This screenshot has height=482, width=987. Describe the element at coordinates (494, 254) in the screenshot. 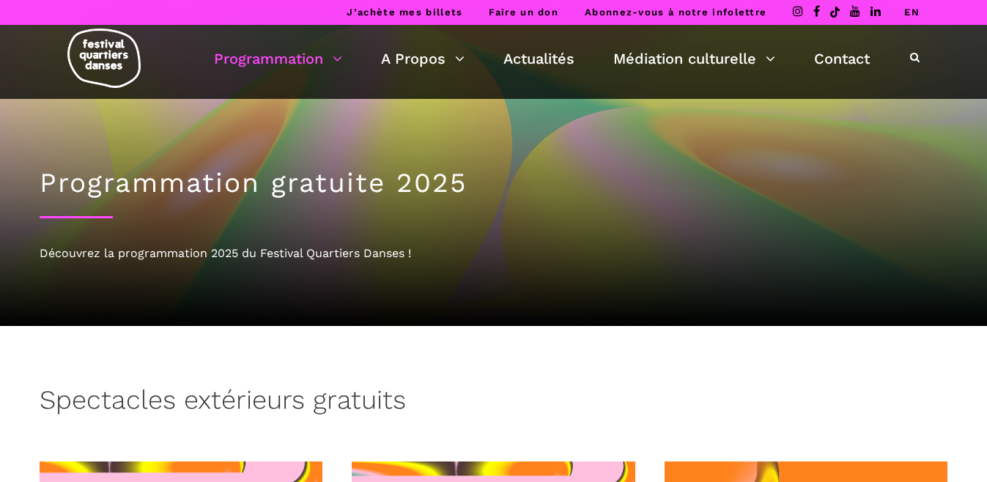

I see `div: Découvrez la programmation 2025 du Festival Quartiers Danses !` at that location.